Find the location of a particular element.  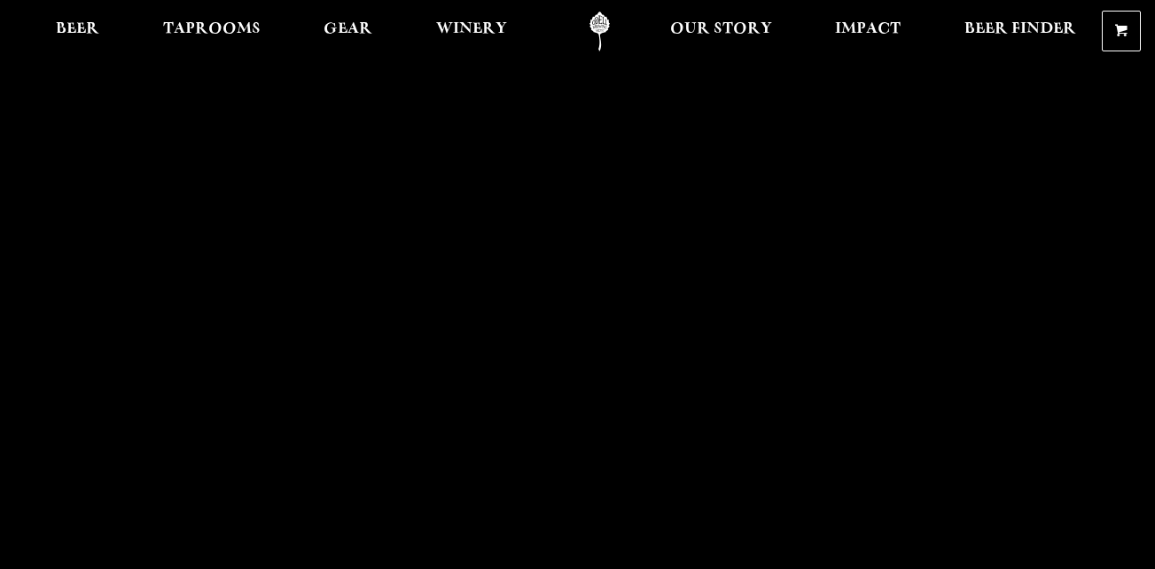

a: Taprooms is located at coordinates (212, 31).